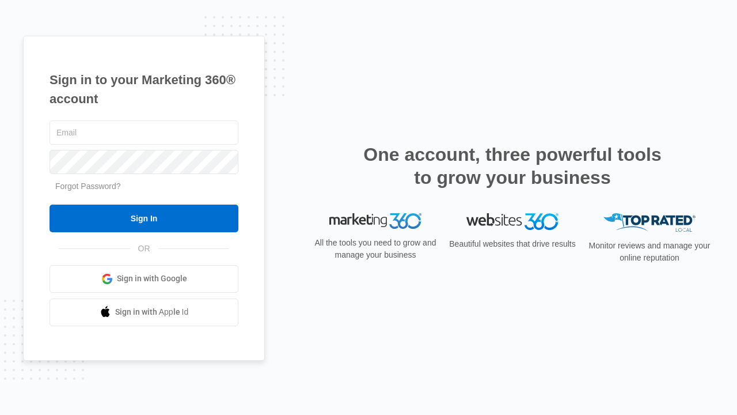 This screenshot has height=415, width=737. I want to click on img: Marketing 360, so click(375, 221).